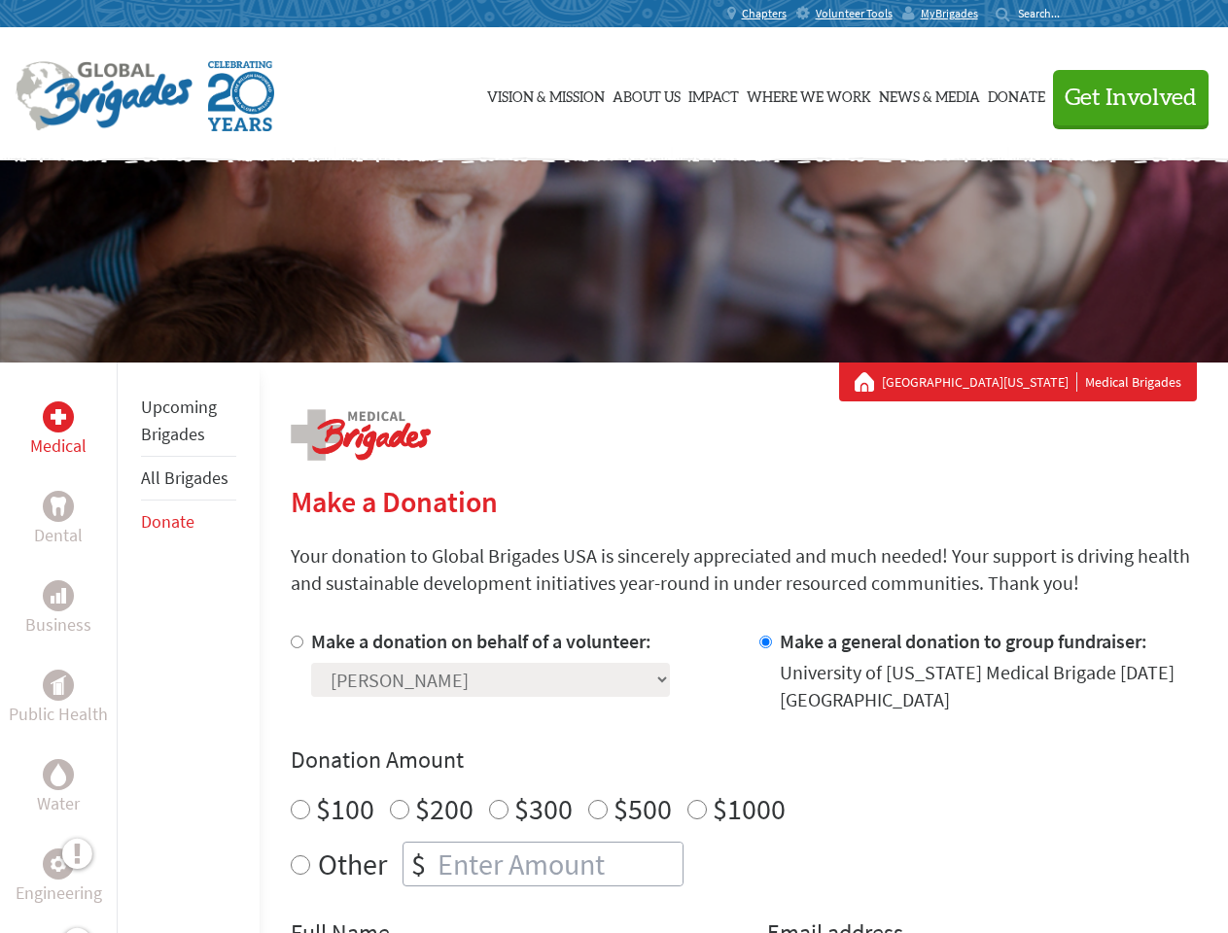 This screenshot has height=933, width=1228. What do you see at coordinates (1018, 382) in the screenshot?
I see `div: Medical Brigades` at bounding box center [1018, 382].